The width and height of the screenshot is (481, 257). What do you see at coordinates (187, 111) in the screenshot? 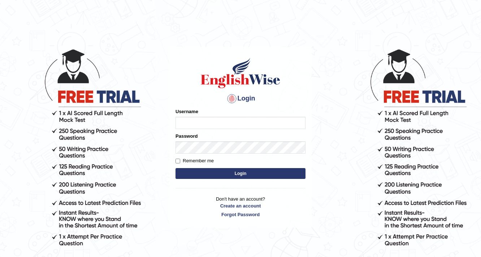
I see `label: Username` at bounding box center [187, 111].